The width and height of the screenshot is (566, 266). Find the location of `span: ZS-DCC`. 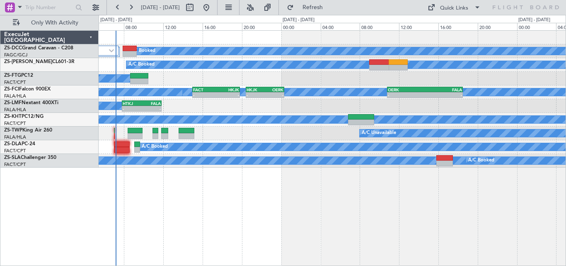

span: ZS-DCC is located at coordinates (13, 48).